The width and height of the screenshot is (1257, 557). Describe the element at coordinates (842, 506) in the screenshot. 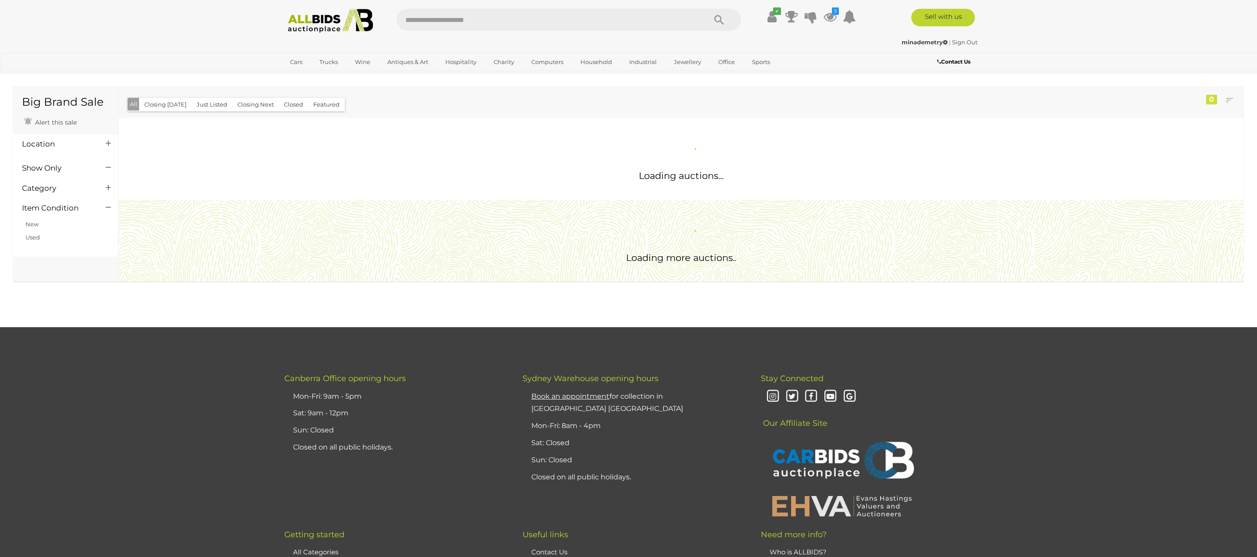

I see `img: EHVA | Evans Hastings Valuers and Auctioneers` at that location.